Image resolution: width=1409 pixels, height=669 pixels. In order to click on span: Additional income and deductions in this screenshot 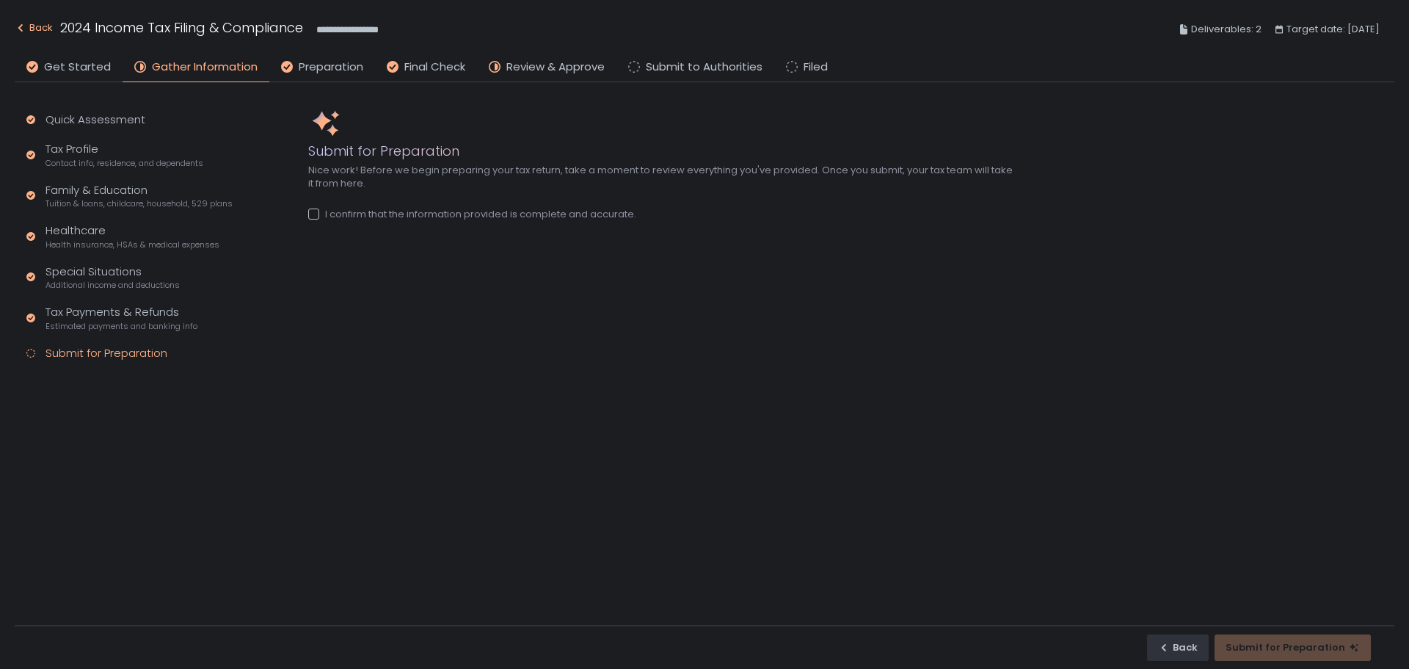, I will do `click(112, 285)`.